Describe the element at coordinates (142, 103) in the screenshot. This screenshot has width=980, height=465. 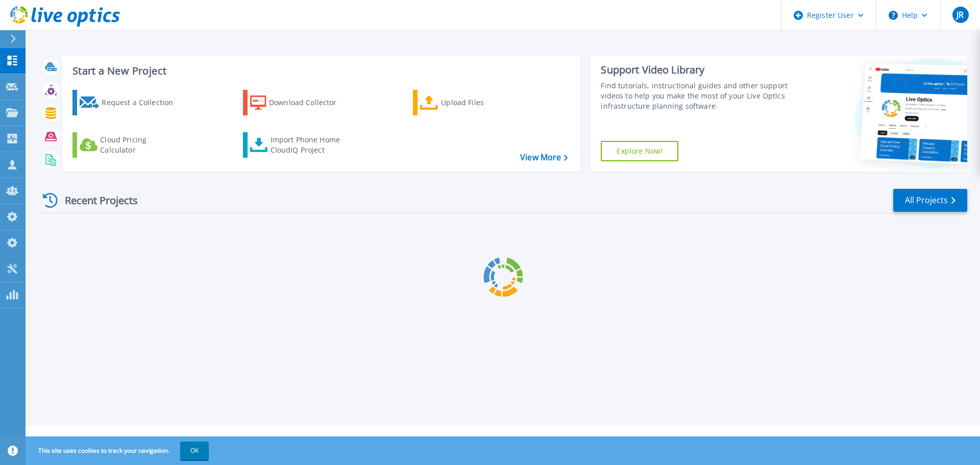
I see `div: Request a Collection` at that location.